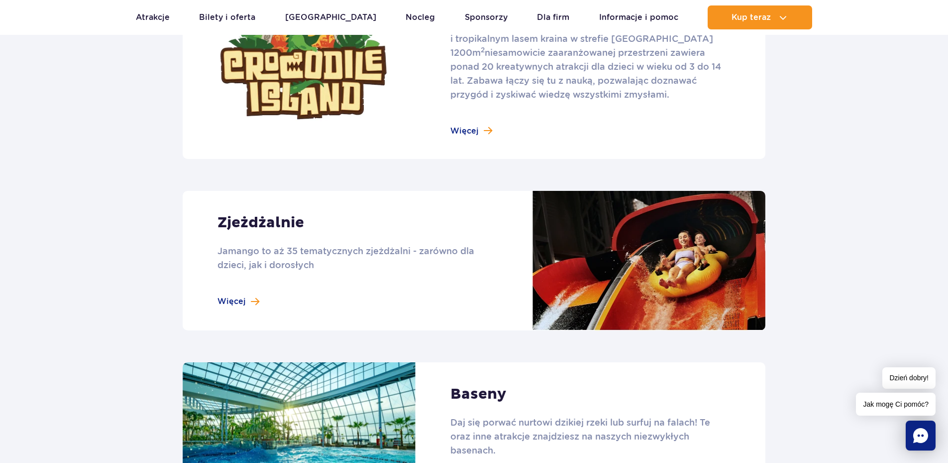 This screenshot has height=463, width=948. Describe the element at coordinates (639, 17) in the screenshot. I see `a: Informacje i pomoc` at that location.